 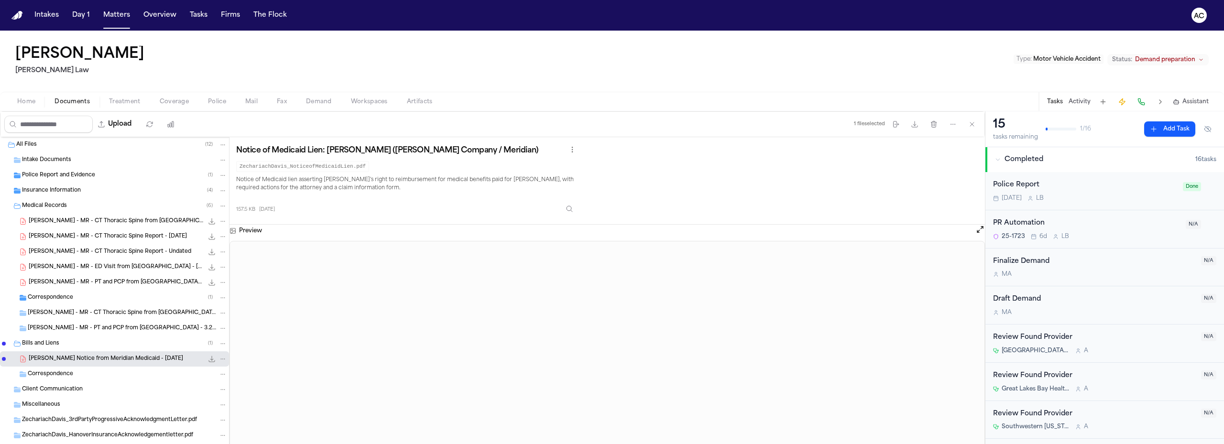 I want to click on span: Coverage, so click(x=174, y=102).